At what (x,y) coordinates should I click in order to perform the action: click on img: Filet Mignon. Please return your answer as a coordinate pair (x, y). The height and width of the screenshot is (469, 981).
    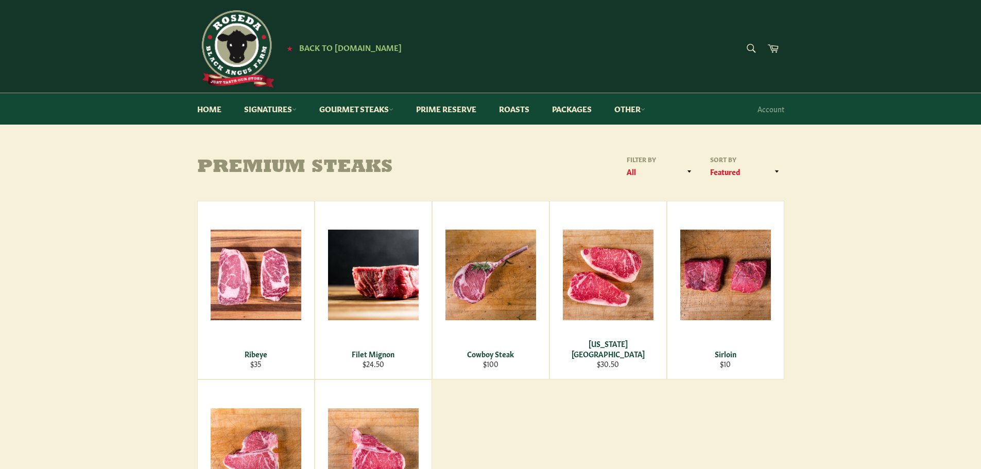
    Looking at the image, I should click on (374, 275).